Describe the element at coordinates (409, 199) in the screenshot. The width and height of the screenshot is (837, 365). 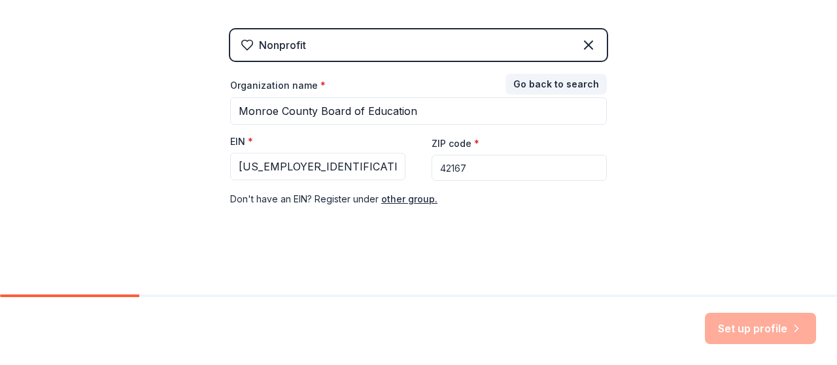
I see `button: other group.` at that location.